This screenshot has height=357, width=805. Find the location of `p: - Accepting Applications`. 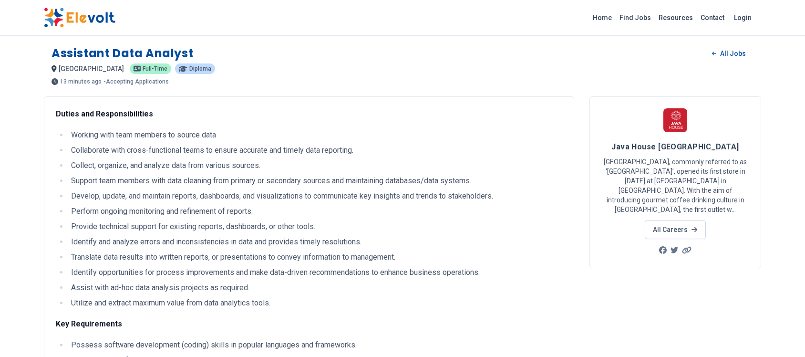

p: - Accepting Applications is located at coordinates (136, 82).